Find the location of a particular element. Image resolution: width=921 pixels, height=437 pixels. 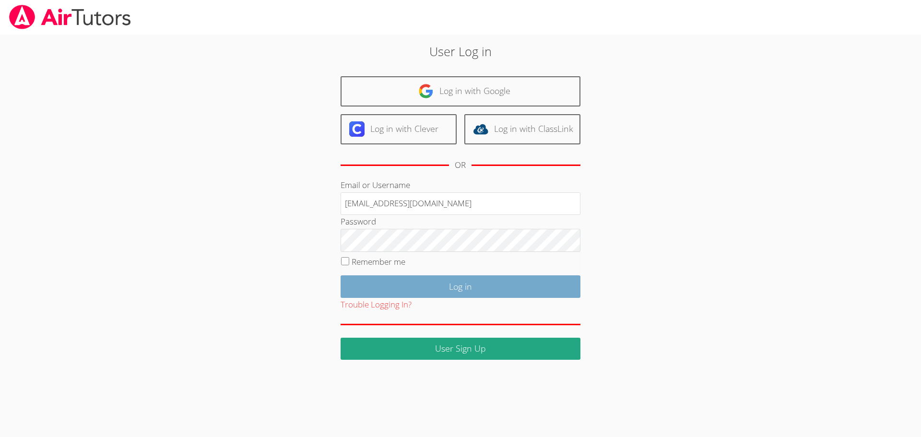

button: Trouble Logging In? is located at coordinates (376, 304).